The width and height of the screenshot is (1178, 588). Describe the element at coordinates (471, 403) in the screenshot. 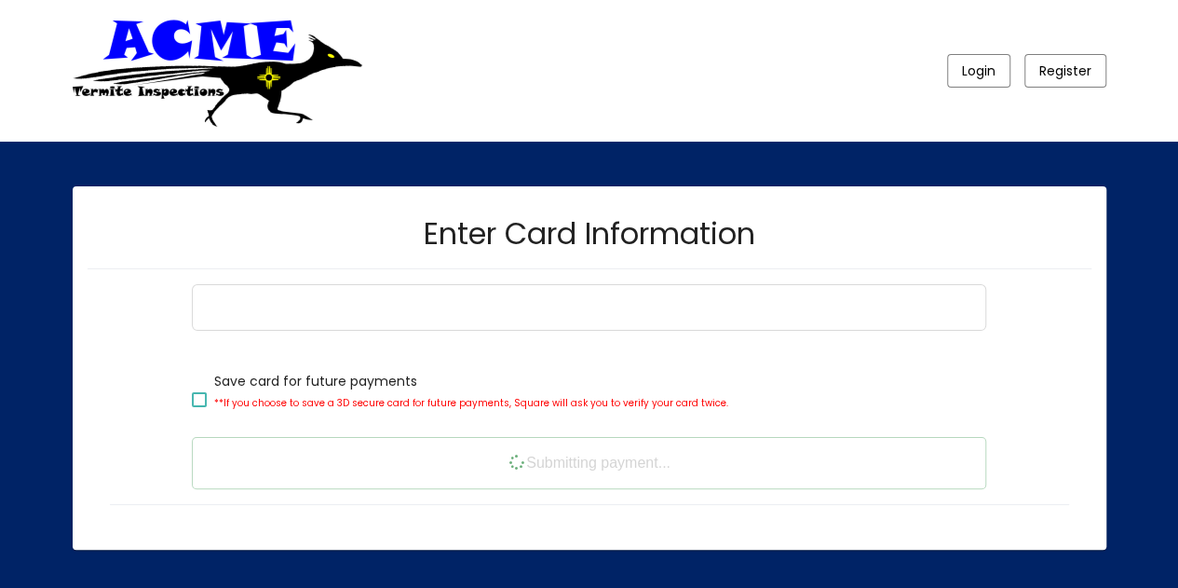

I see `p: **If you choose to save a 3D secure card for future payments, Square will ask you to verify your ...` at that location.